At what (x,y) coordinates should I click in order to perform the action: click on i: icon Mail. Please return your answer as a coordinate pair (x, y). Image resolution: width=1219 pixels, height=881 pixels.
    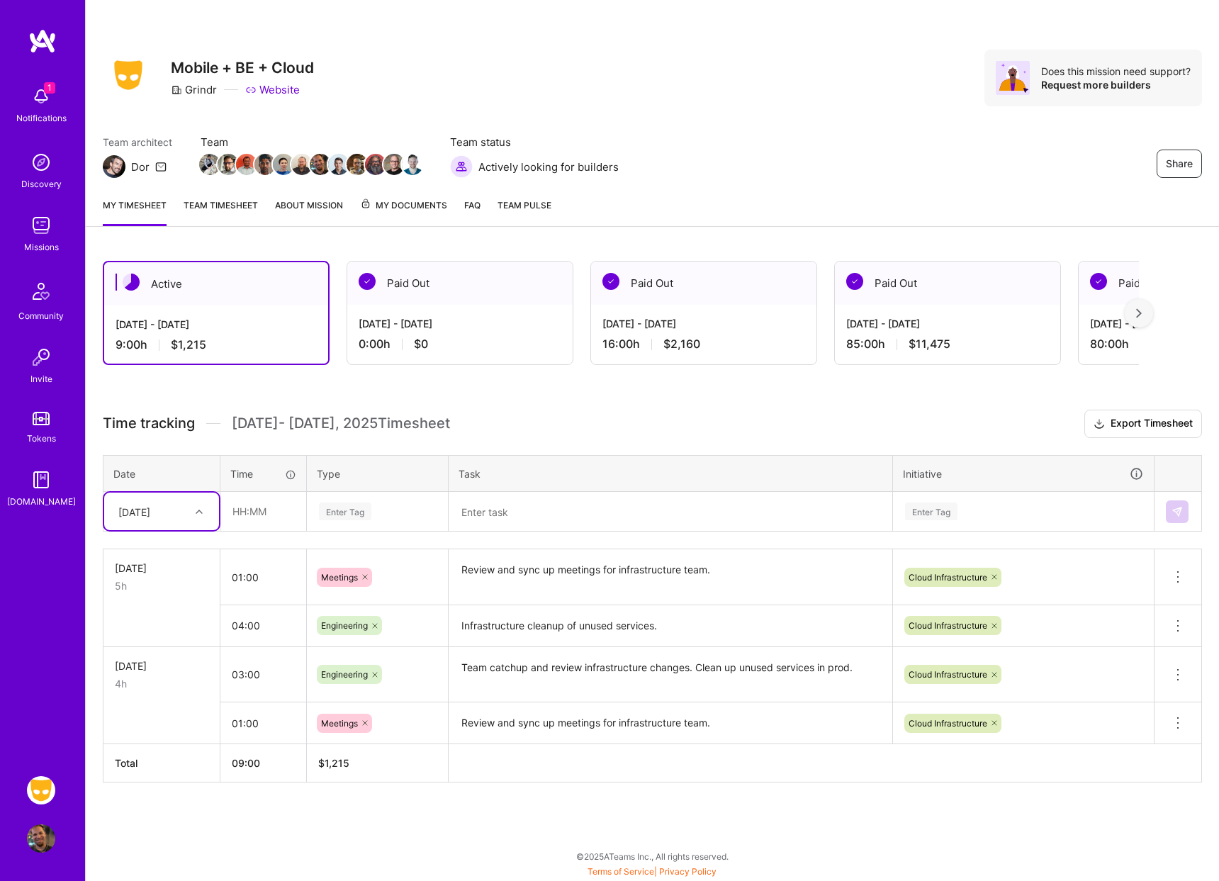
    Looking at the image, I should click on (161, 167).